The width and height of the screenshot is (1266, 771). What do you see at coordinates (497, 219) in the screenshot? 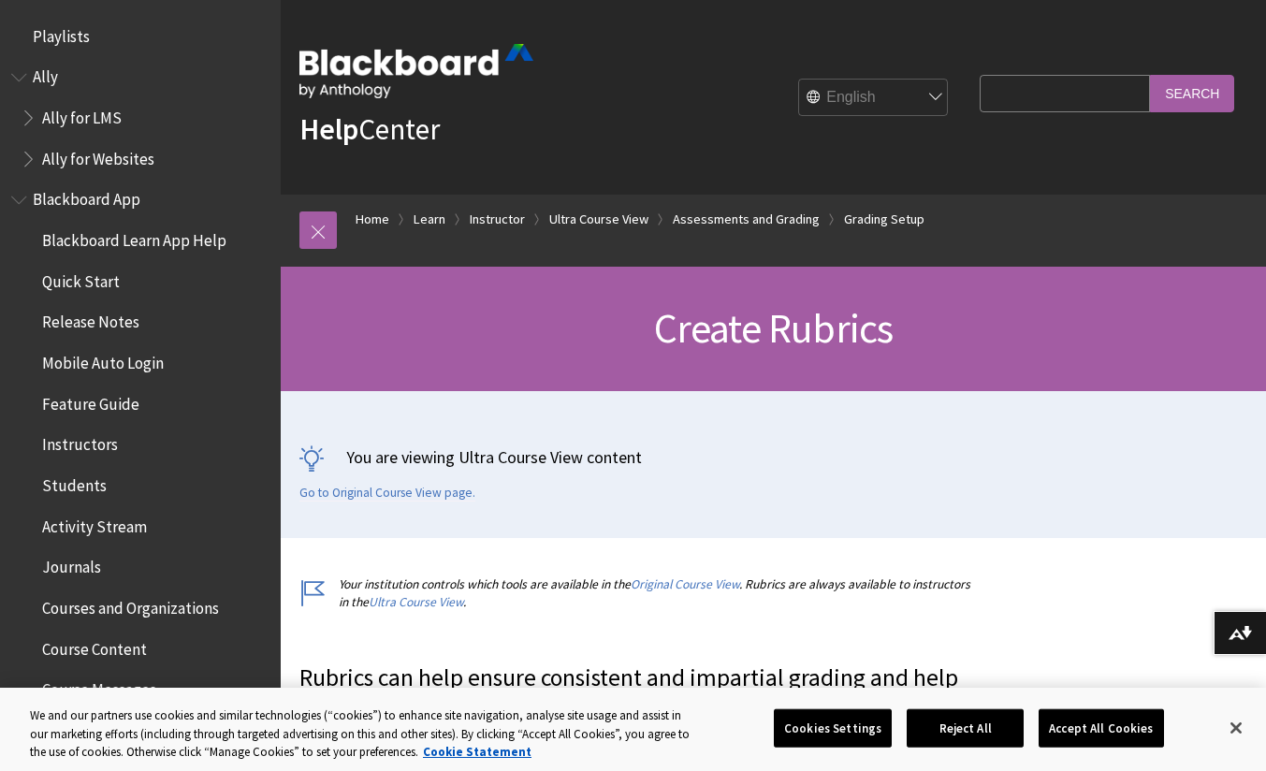
I see `a: Instructor` at bounding box center [497, 219].